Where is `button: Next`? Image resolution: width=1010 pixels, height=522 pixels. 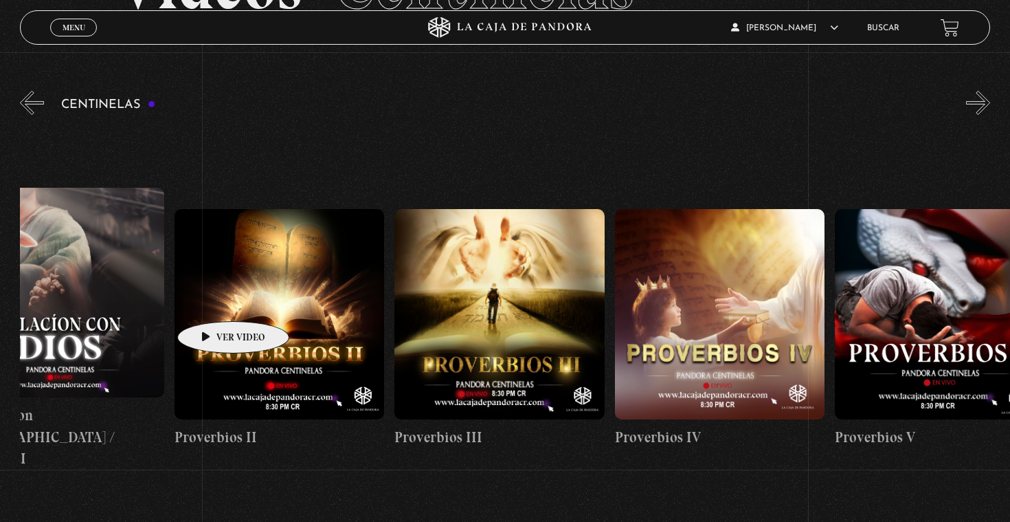
button: Next is located at coordinates (978, 102).